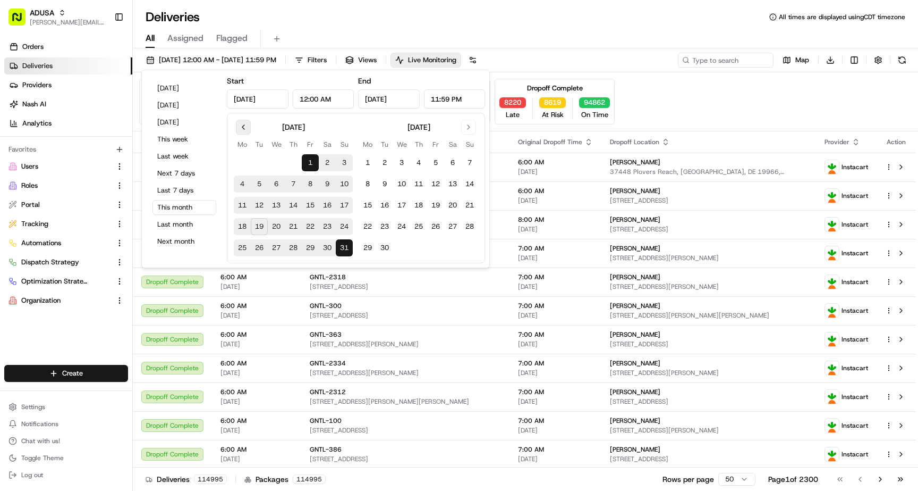 The height and width of the screenshot is (491, 918). Describe the element at coordinates (66, 205) in the screenshot. I see `button: Portal` at that location.